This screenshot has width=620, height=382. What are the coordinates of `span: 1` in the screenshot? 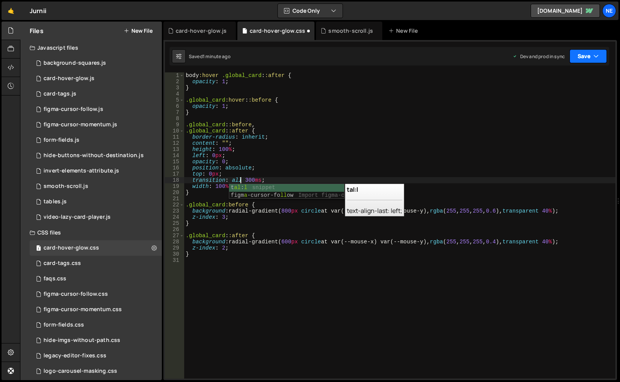 It's located at (39, 249).